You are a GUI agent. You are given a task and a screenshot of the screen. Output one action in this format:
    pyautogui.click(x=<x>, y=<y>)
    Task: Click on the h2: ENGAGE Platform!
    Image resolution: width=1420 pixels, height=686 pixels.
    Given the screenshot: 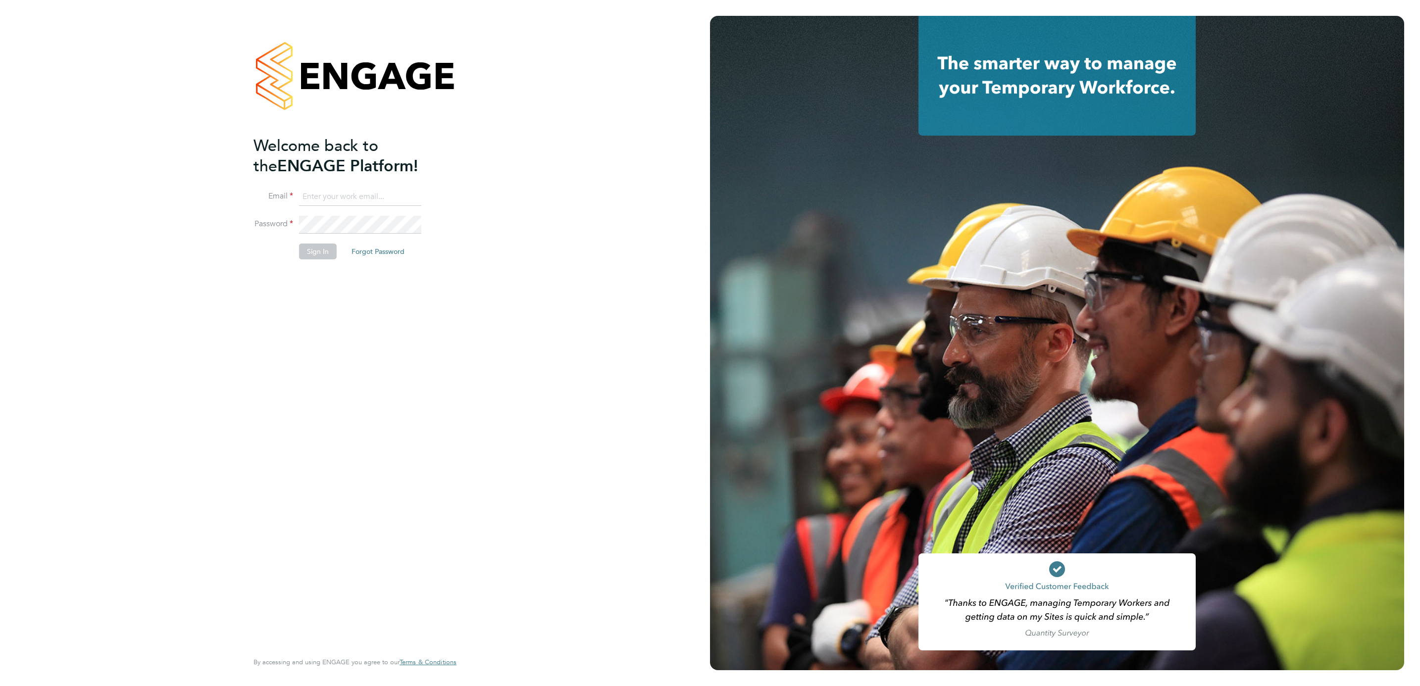 What is the action you would take?
    pyautogui.click(x=350, y=156)
    